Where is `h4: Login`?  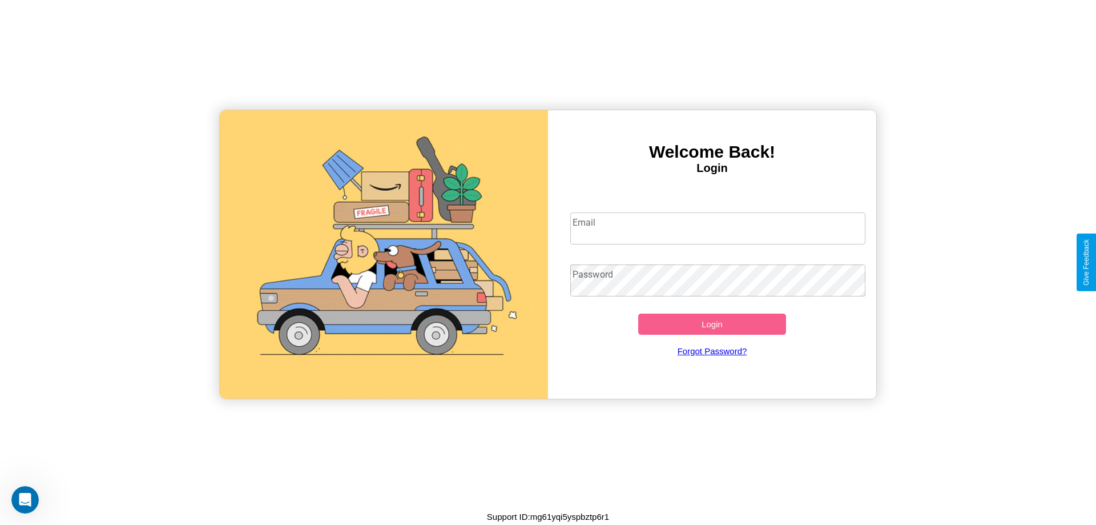 h4: Login is located at coordinates (712, 168).